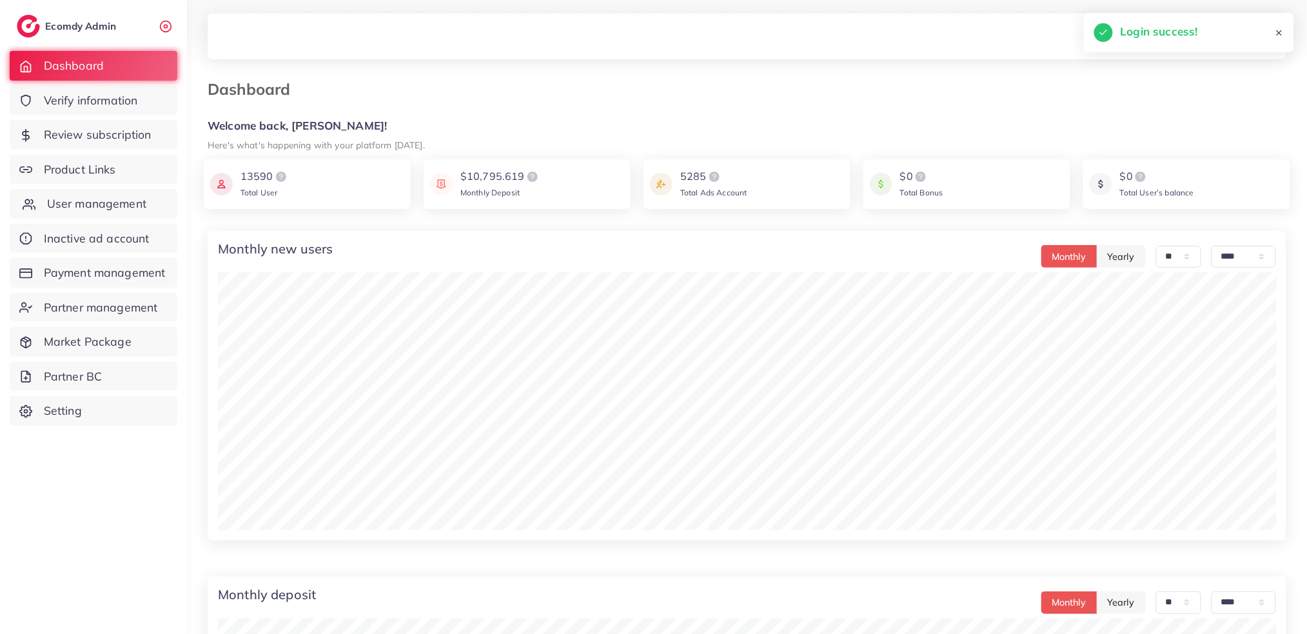  What do you see at coordinates (93, 342) in the screenshot?
I see `a: Market Package` at bounding box center [93, 342].